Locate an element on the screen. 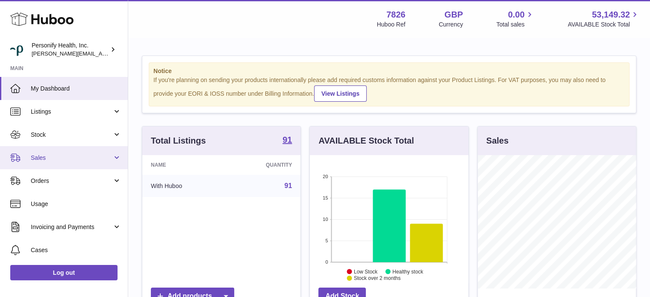 The image size is (650, 297). div: Personify Health, Inc. is located at coordinates (70, 50).